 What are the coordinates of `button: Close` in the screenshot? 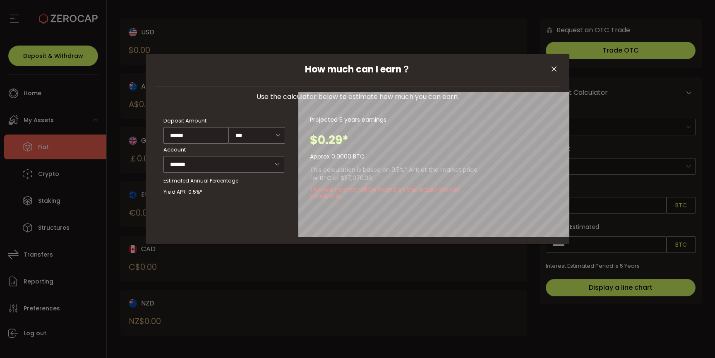 It's located at (554, 69).